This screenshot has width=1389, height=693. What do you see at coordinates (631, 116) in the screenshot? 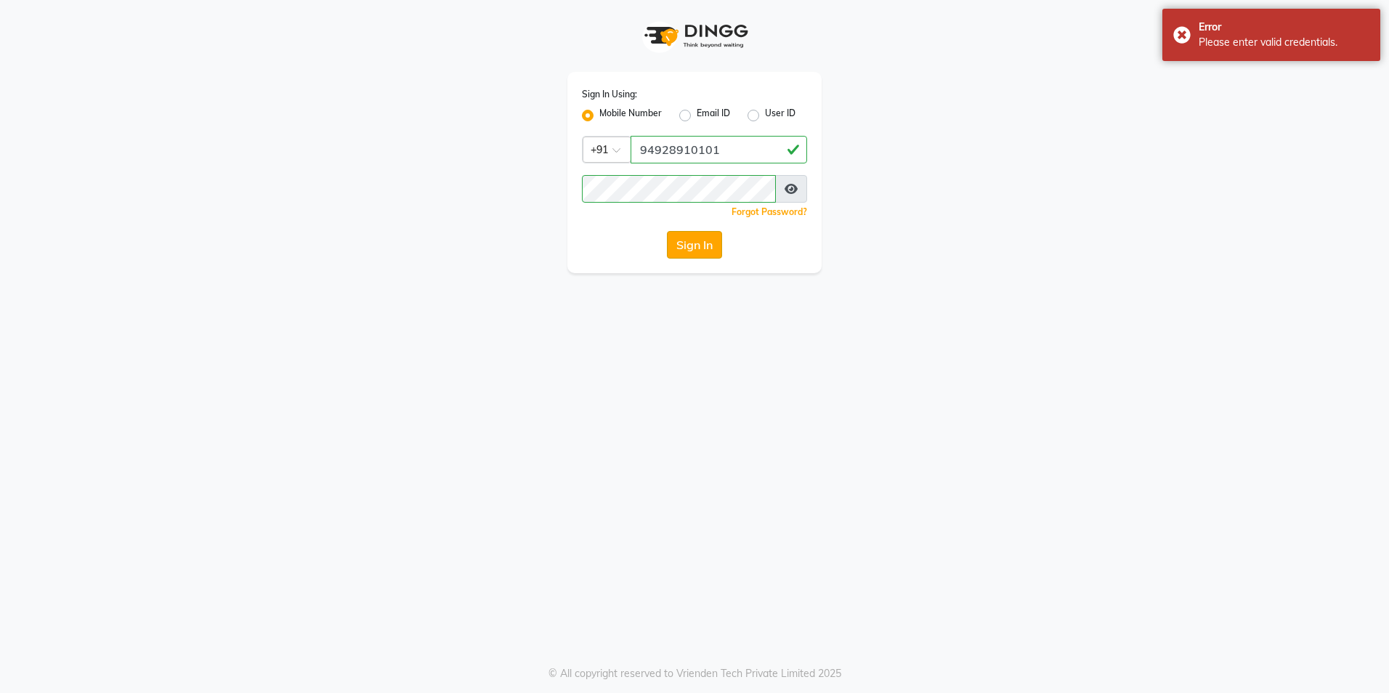
I see `label: Mobile Number` at bounding box center [631, 116].